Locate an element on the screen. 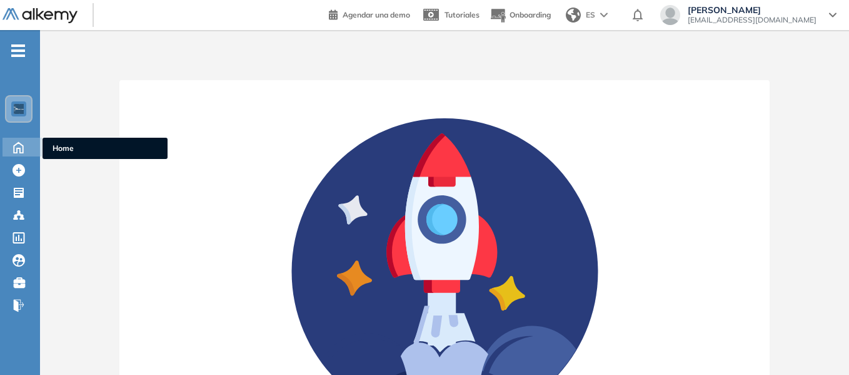  img: arrow is located at coordinates (604, 15).